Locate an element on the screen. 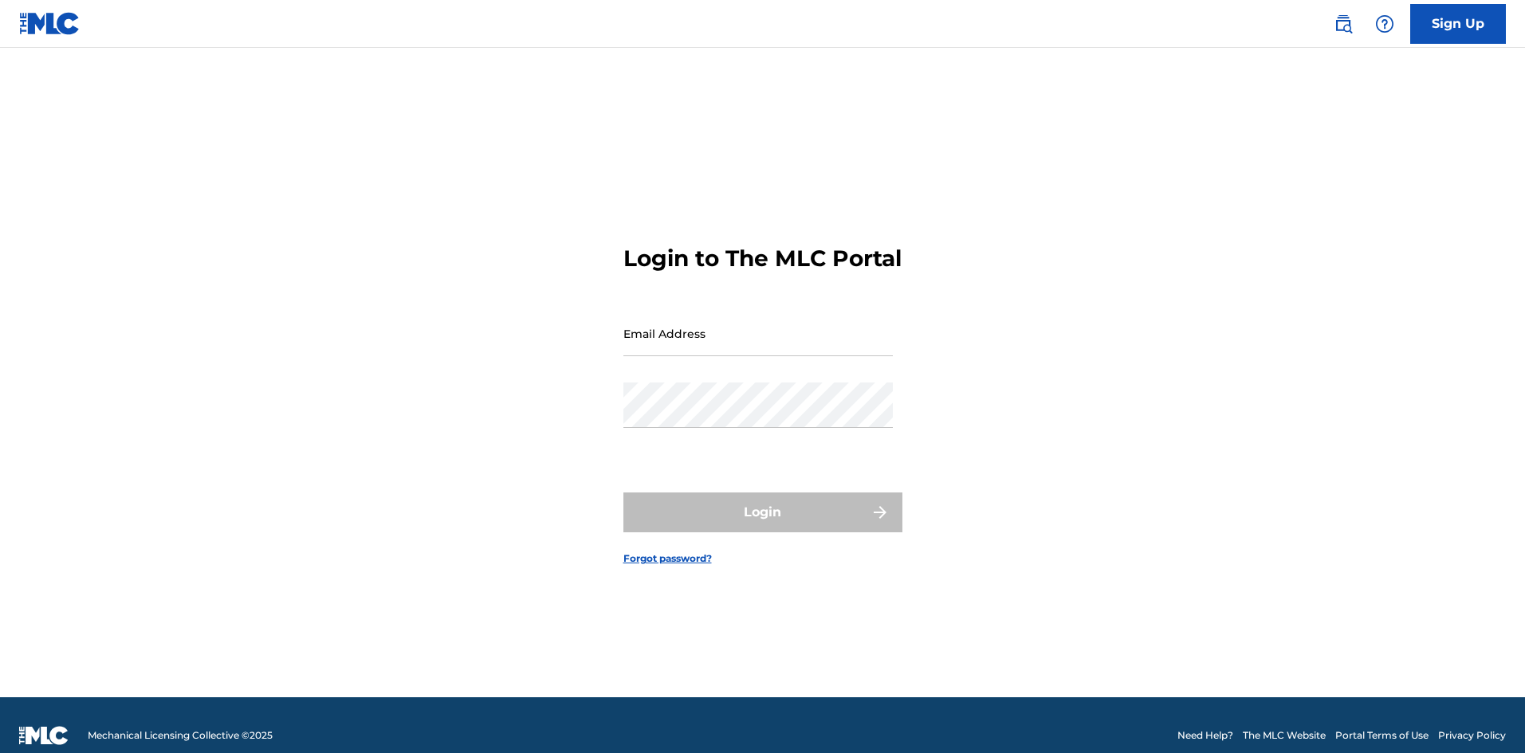  h3: Login to The MLC Portal is located at coordinates (762, 258).